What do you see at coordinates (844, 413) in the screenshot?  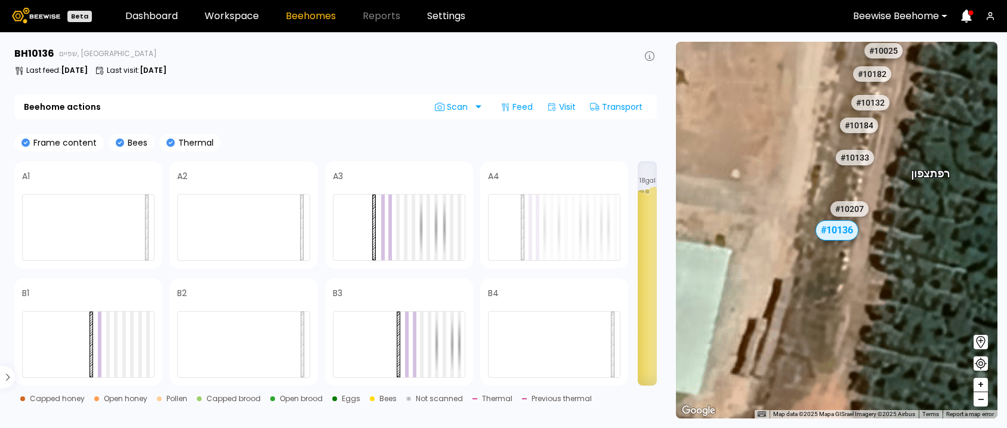 I see `span: Map data ©2025 Mapa GISrael Imagery ©2025 Airbus` at bounding box center [844, 413].